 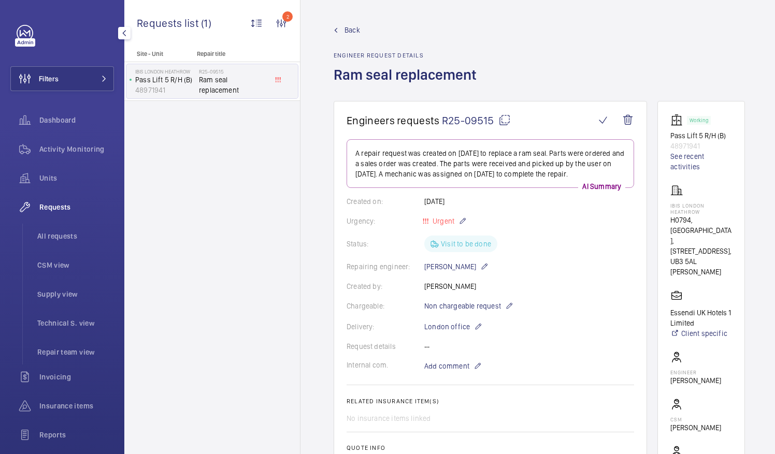 I want to click on span: All requests, so click(x=76, y=236).